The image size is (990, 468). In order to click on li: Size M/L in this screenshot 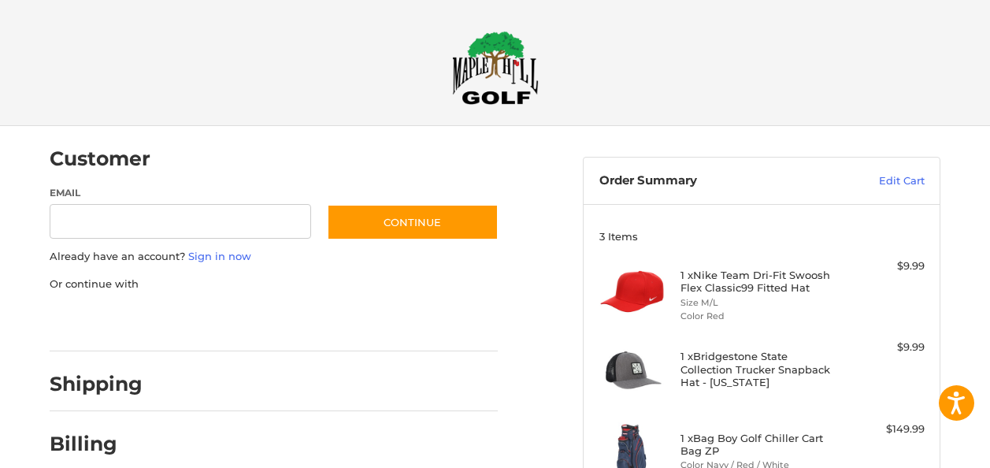, I will do `click(760, 302)`.